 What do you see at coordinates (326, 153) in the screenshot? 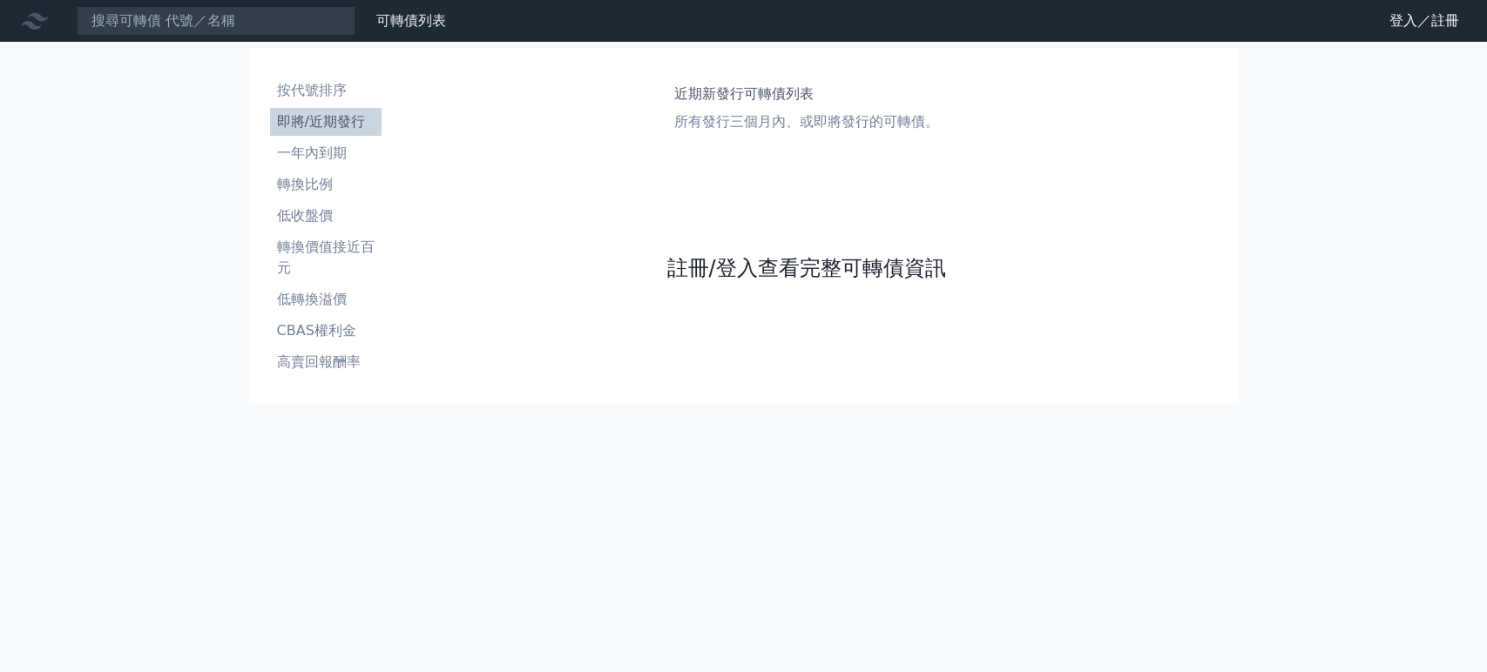
I see `a: 一年內到期` at bounding box center [326, 153].